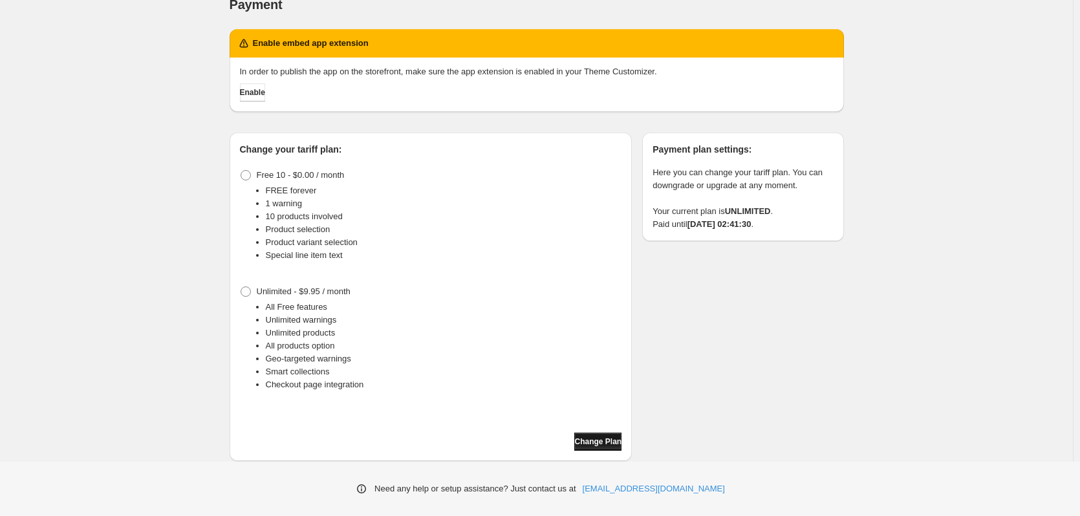  Describe the element at coordinates (443, 333) in the screenshot. I see `li: Unlimited products` at that location.